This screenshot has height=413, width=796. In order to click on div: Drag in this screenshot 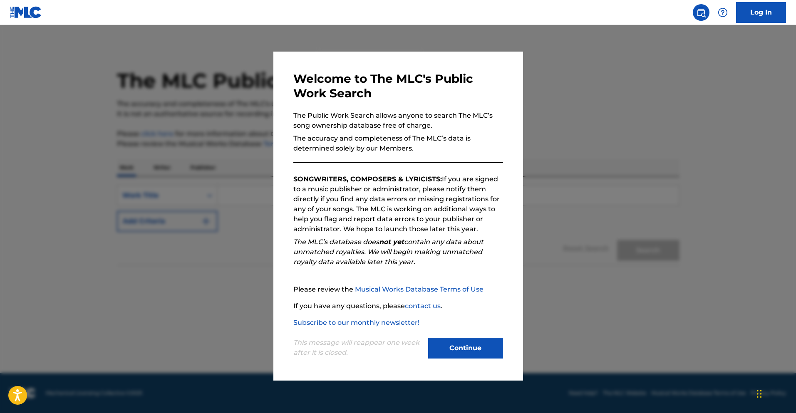, I will do `click(759, 394)`.